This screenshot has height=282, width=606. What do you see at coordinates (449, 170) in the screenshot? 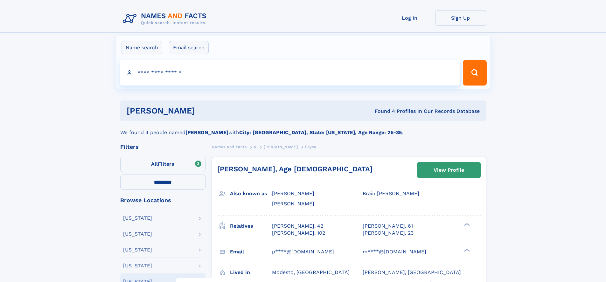
I see `div: View Profile` at bounding box center [449, 170].